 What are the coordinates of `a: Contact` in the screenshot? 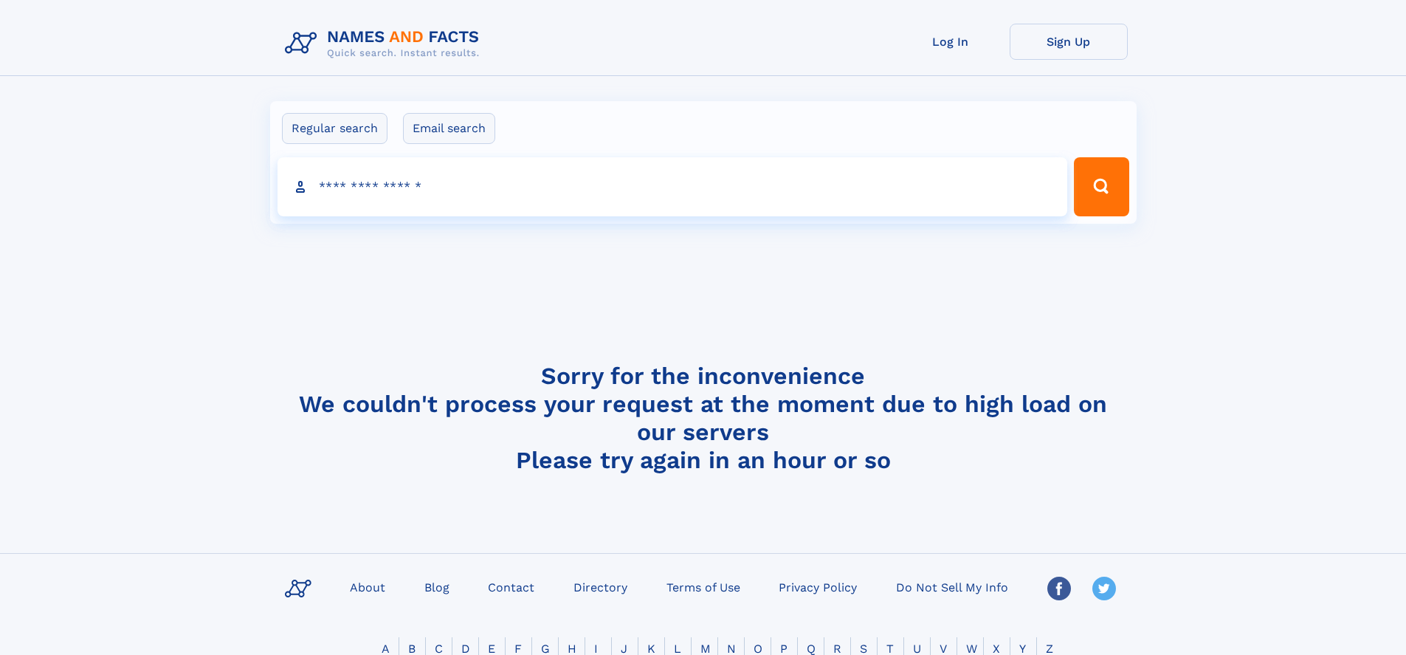 It's located at (511, 586).